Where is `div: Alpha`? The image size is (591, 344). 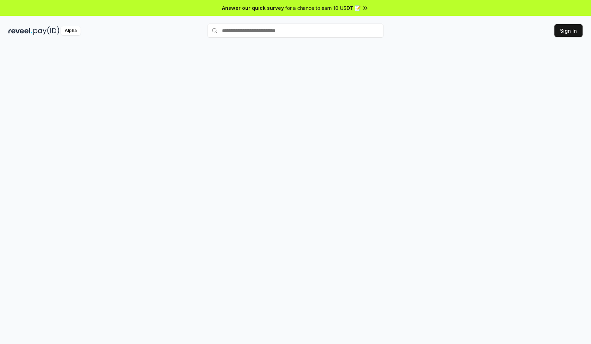
div: Alpha is located at coordinates (71, 31).